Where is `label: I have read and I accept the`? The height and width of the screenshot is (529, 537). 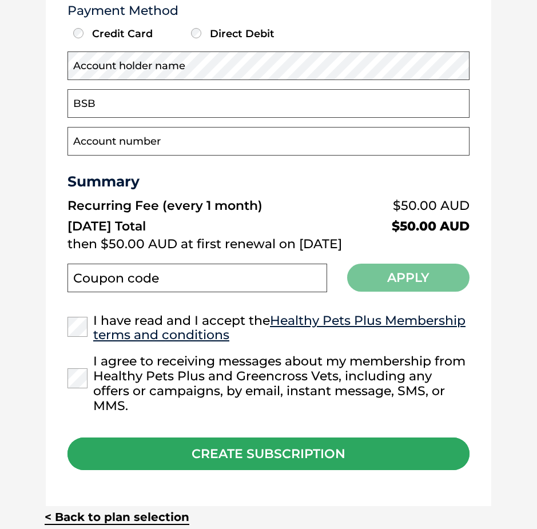
label: I have read and I accept the is located at coordinates (268, 329).